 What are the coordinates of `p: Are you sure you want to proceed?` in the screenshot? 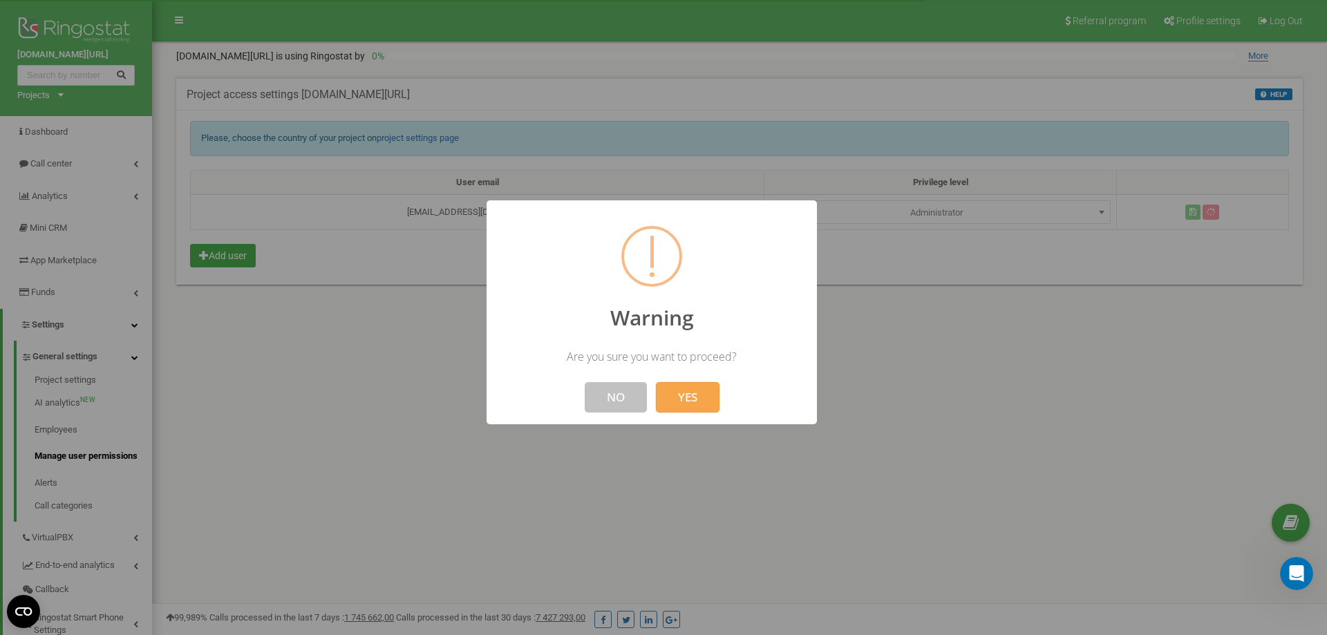 It's located at (652, 357).